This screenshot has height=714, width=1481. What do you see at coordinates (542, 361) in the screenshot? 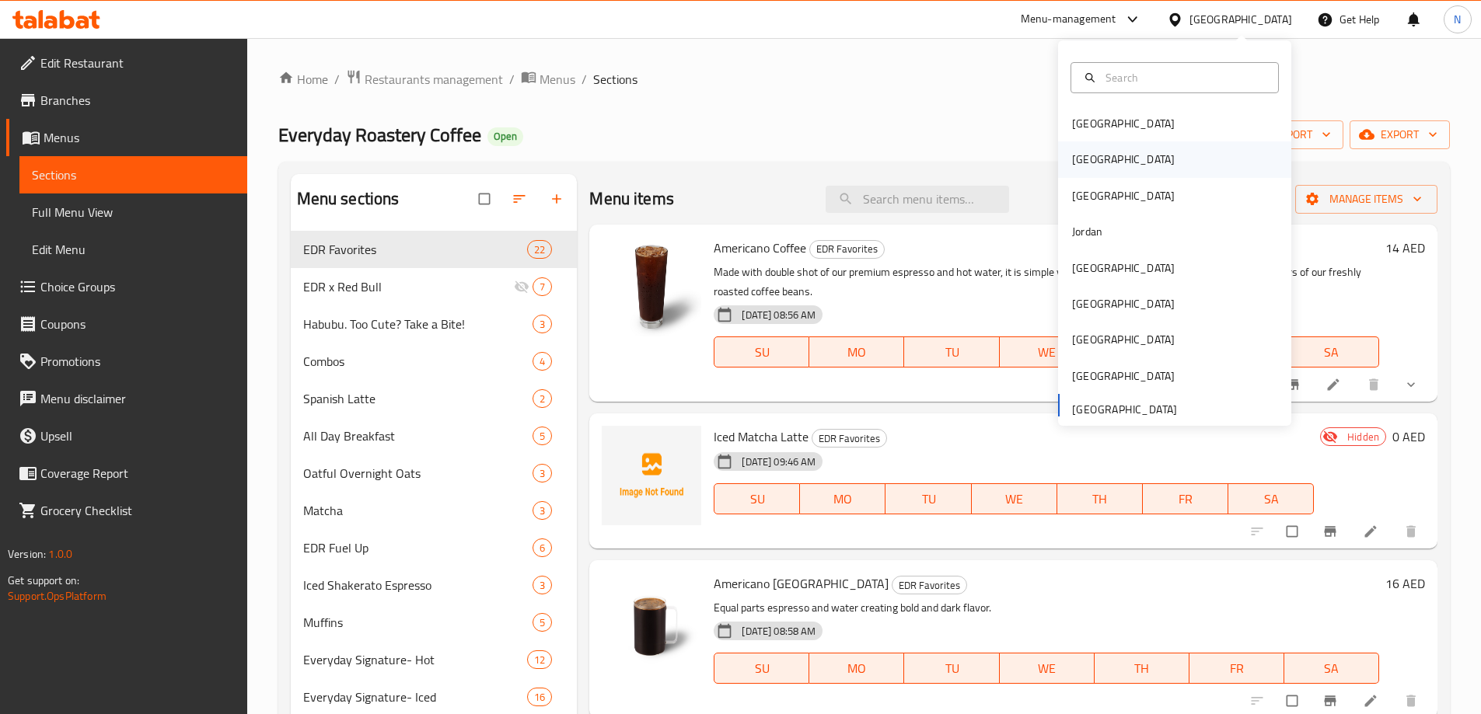
I see `span: 4` at bounding box center [542, 361].